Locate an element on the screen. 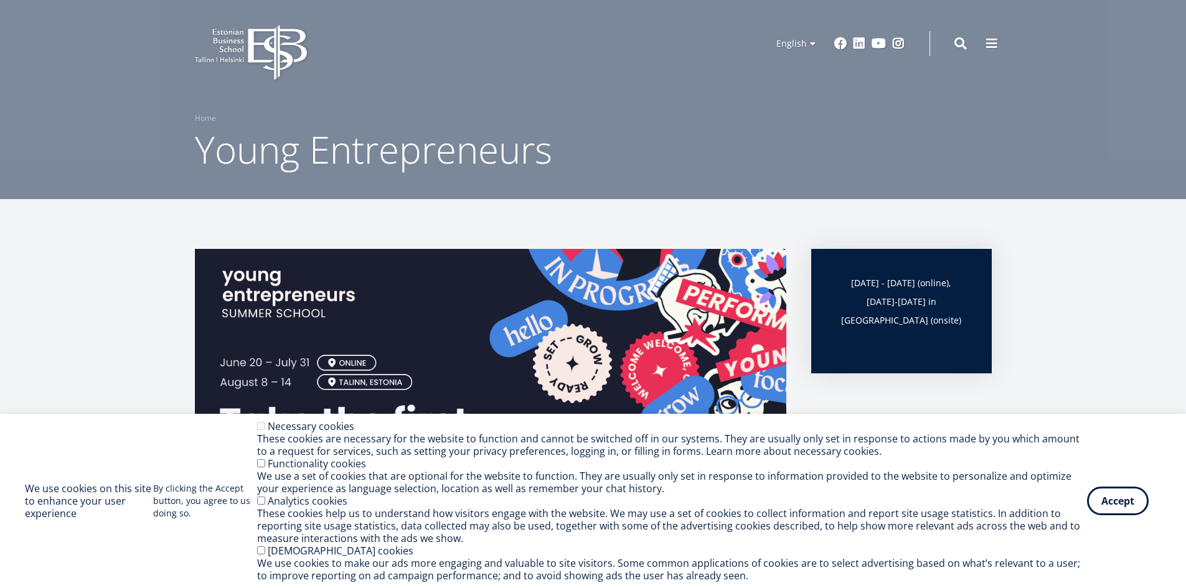 The image size is (1186, 588). div: These cookies help us to understand how visitors engage with the website. We may use a set of coo... is located at coordinates (671, 526).